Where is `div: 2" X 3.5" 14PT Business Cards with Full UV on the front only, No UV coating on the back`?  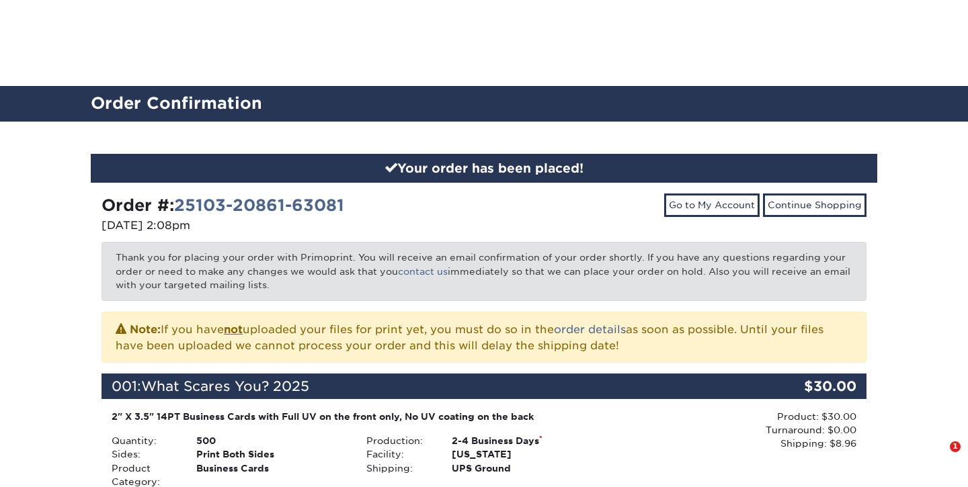
div: 2" X 3.5" 14PT Business Cards with Full UV on the front only, No UV coating on the back is located at coordinates (356, 417).